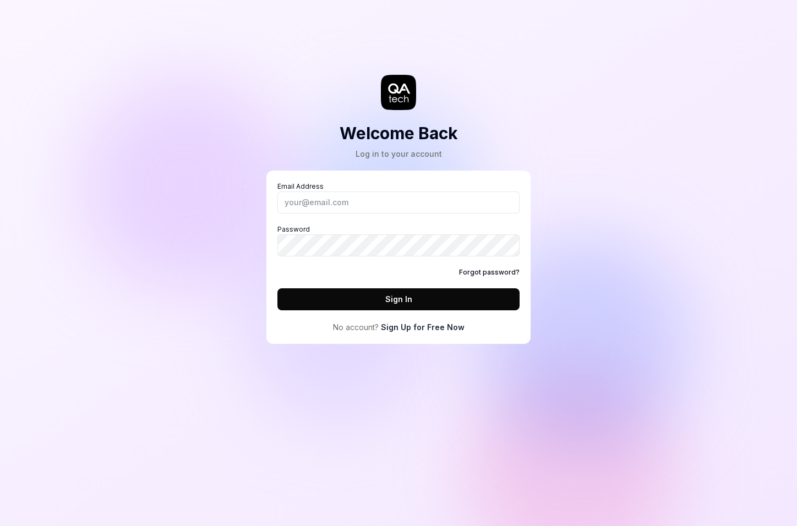 This screenshot has height=526, width=797. I want to click on a: Sign Up for Free Now, so click(422, 327).